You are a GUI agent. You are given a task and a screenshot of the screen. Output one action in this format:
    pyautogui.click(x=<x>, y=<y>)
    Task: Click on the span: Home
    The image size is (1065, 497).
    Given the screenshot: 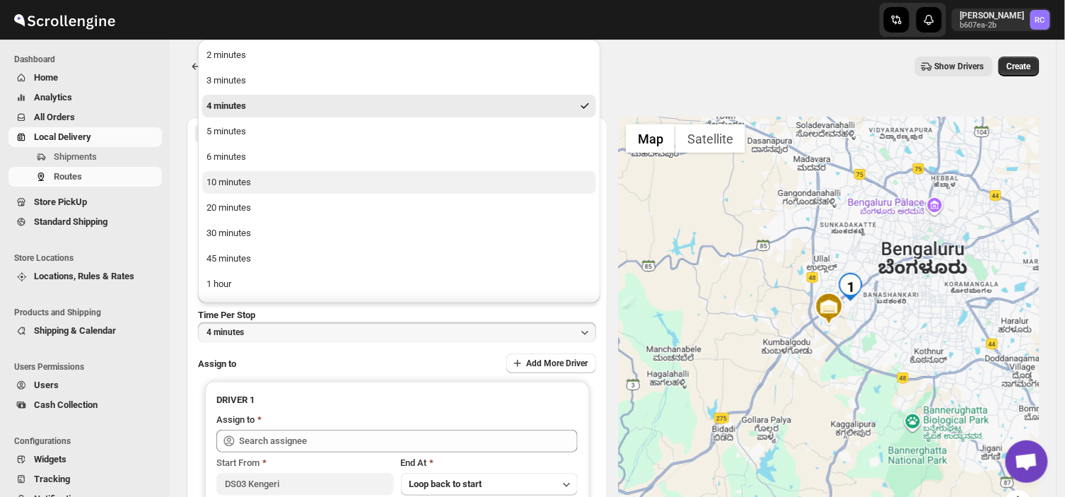 What is the action you would take?
    pyautogui.click(x=46, y=77)
    